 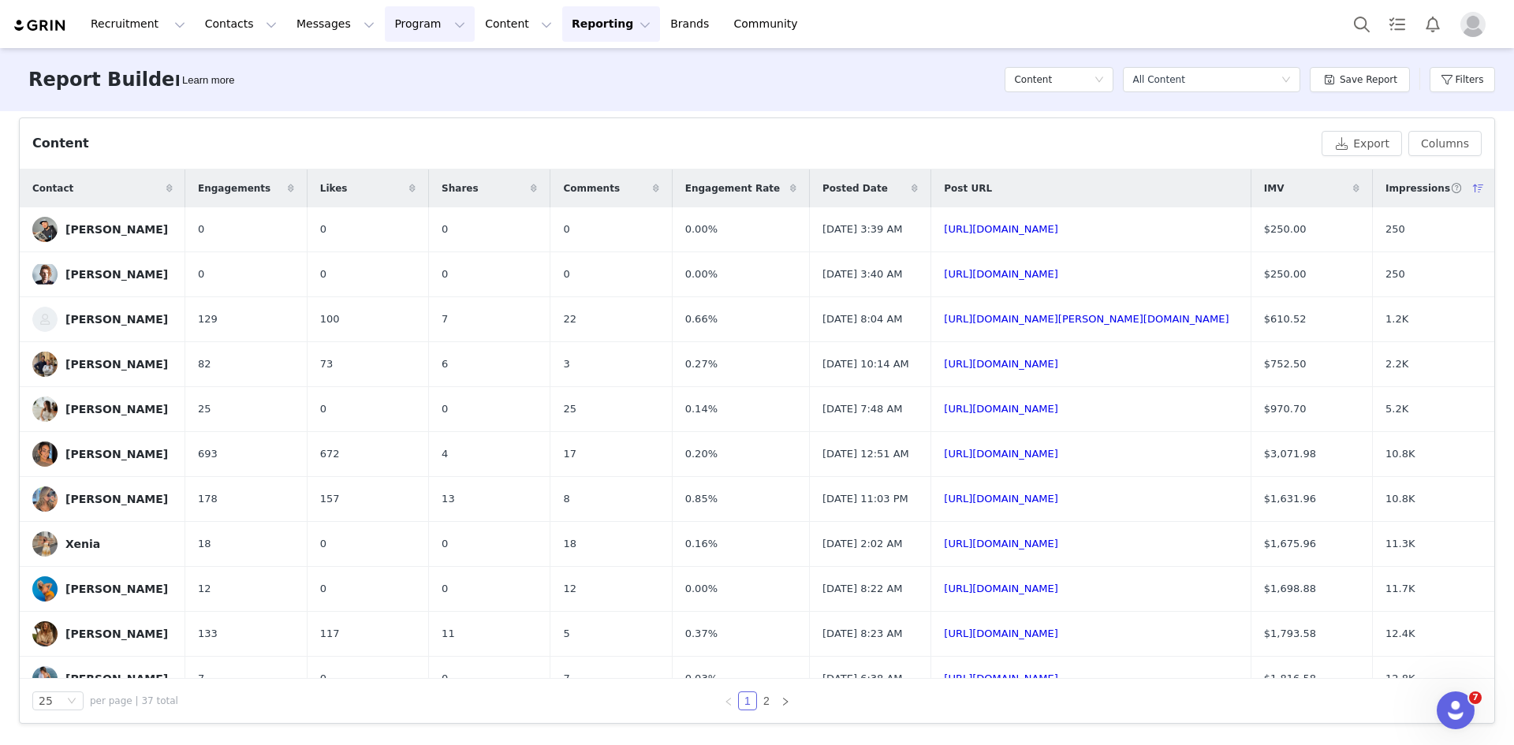 I want to click on span: 0.00%, so click(x=701, y=589).